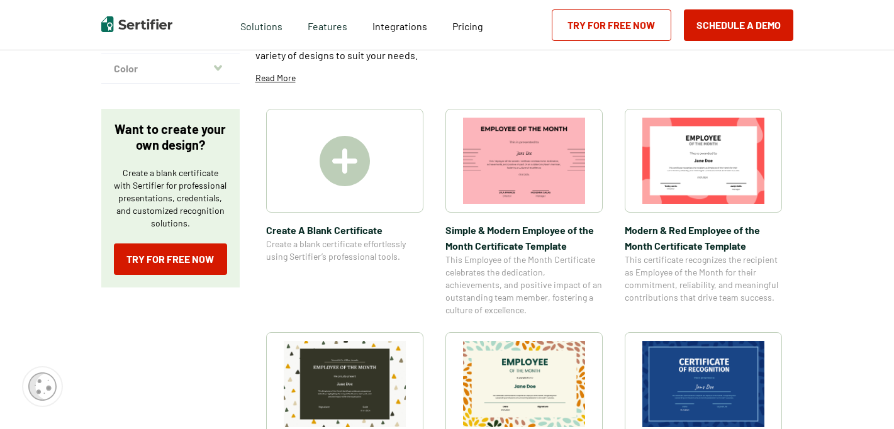  I want to click on p: Want to create your own design?, so click(170, 137).